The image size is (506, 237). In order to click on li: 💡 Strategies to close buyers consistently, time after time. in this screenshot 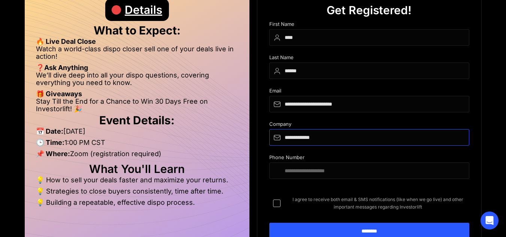, I will do `click(137, 193)`.